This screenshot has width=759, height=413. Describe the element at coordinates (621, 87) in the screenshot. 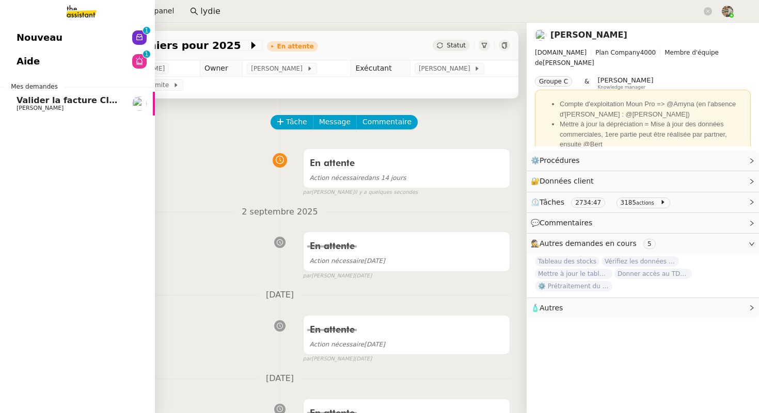

I see `span: Knowledge manager` at that location.